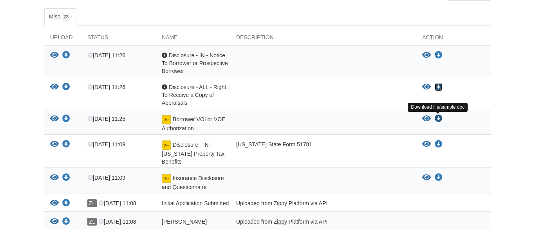 Image resolution: width=535 pixels, height=235 pixels. I want to click on div: Status, so click(119, 39).